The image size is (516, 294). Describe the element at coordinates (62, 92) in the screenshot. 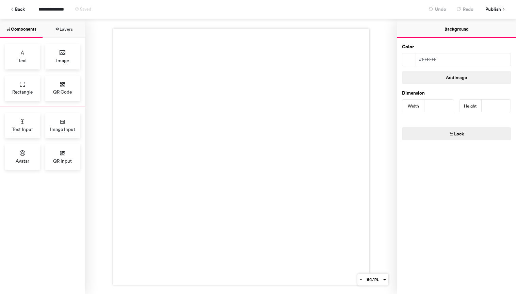

I see `span: QR Code` at that location.